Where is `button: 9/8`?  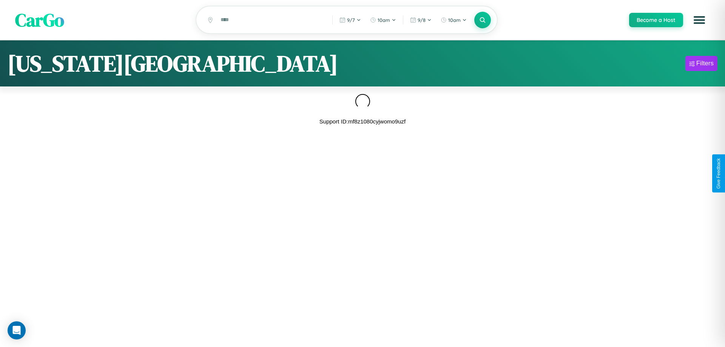 button: 9/8 is located at coordinates (421, 20).